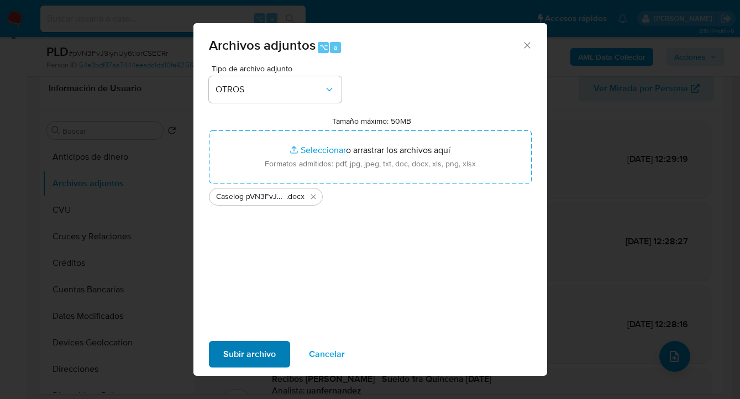 The image size is (740, 399). What do you see at coordinates (275, 90) in the screenshot?
I see `button: OTROS` at bounding box center [275, 90].